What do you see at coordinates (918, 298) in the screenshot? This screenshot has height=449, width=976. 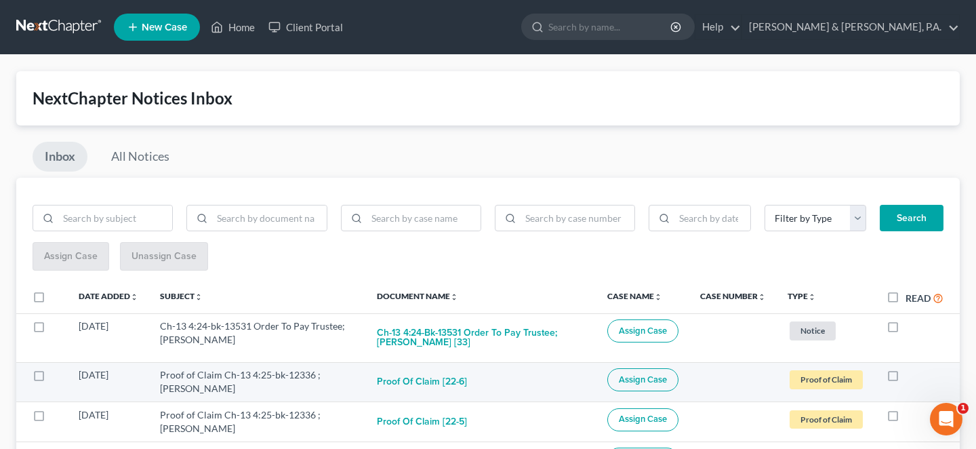 I see `label: Read` at bounding box center [918, 298].